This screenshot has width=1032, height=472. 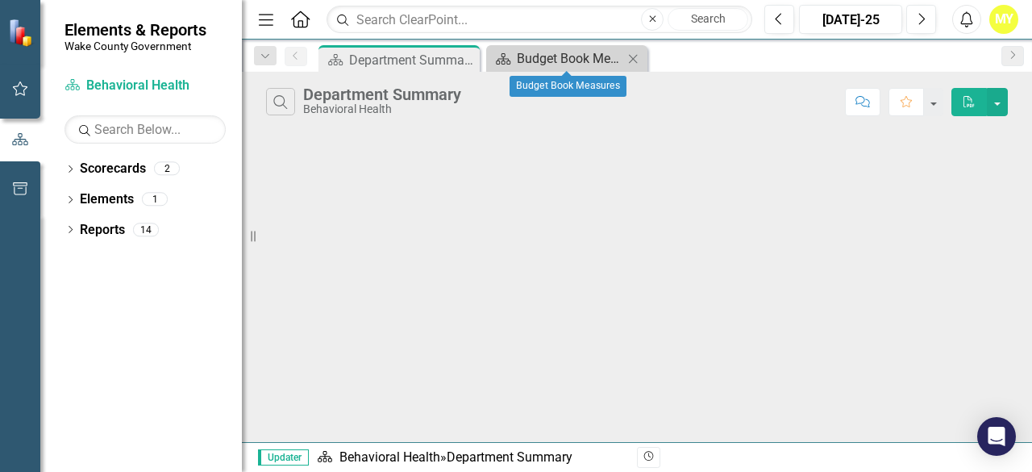 I want to click on span: Search, so click(x=708, y=19).